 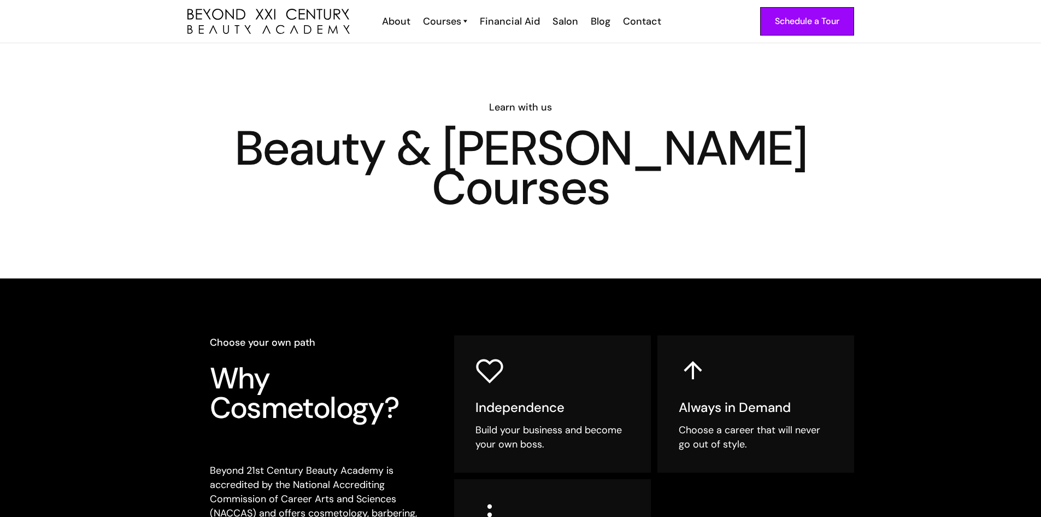 I want to click on div: Financial Aid, so click(x=510, y=21).